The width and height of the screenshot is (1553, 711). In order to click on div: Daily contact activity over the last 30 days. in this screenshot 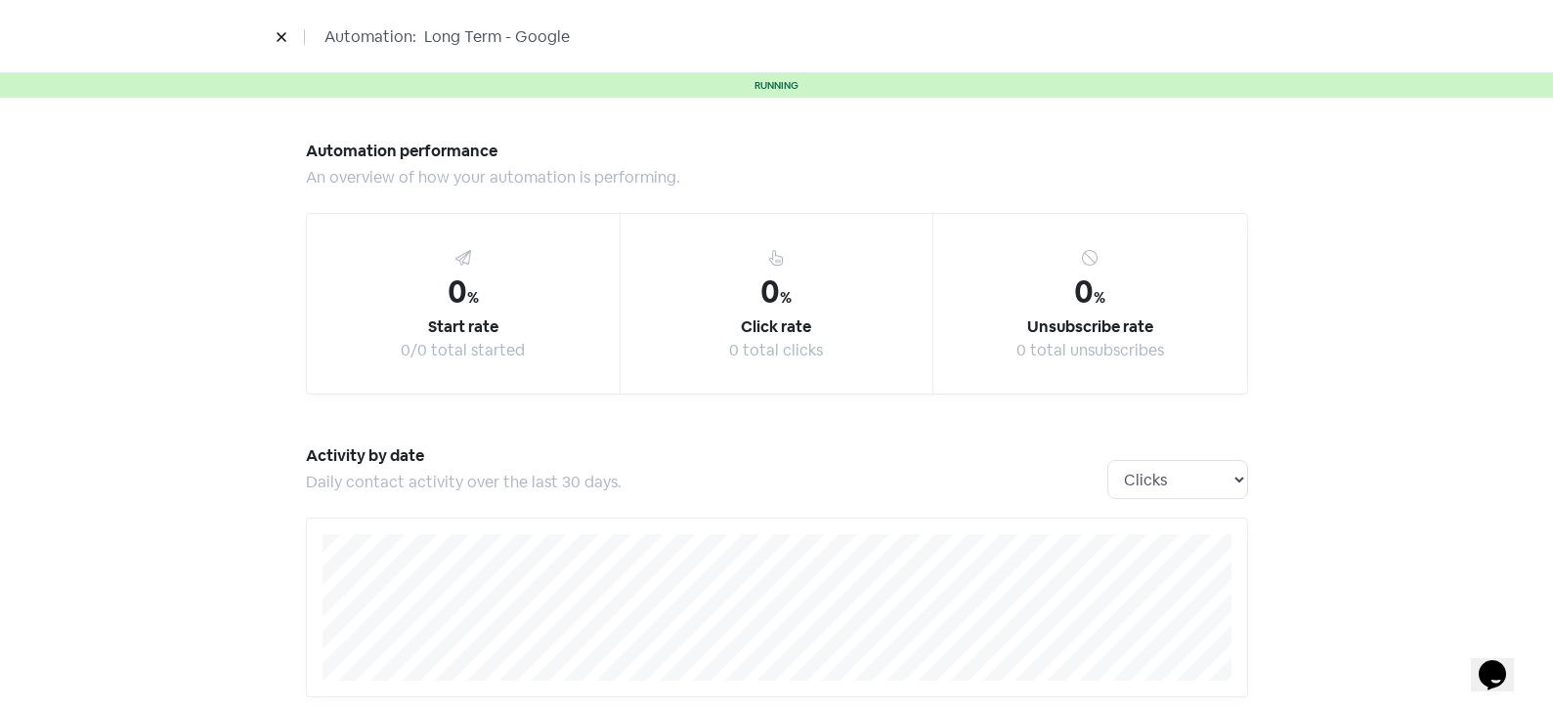, I will do `click(706, 483)`.